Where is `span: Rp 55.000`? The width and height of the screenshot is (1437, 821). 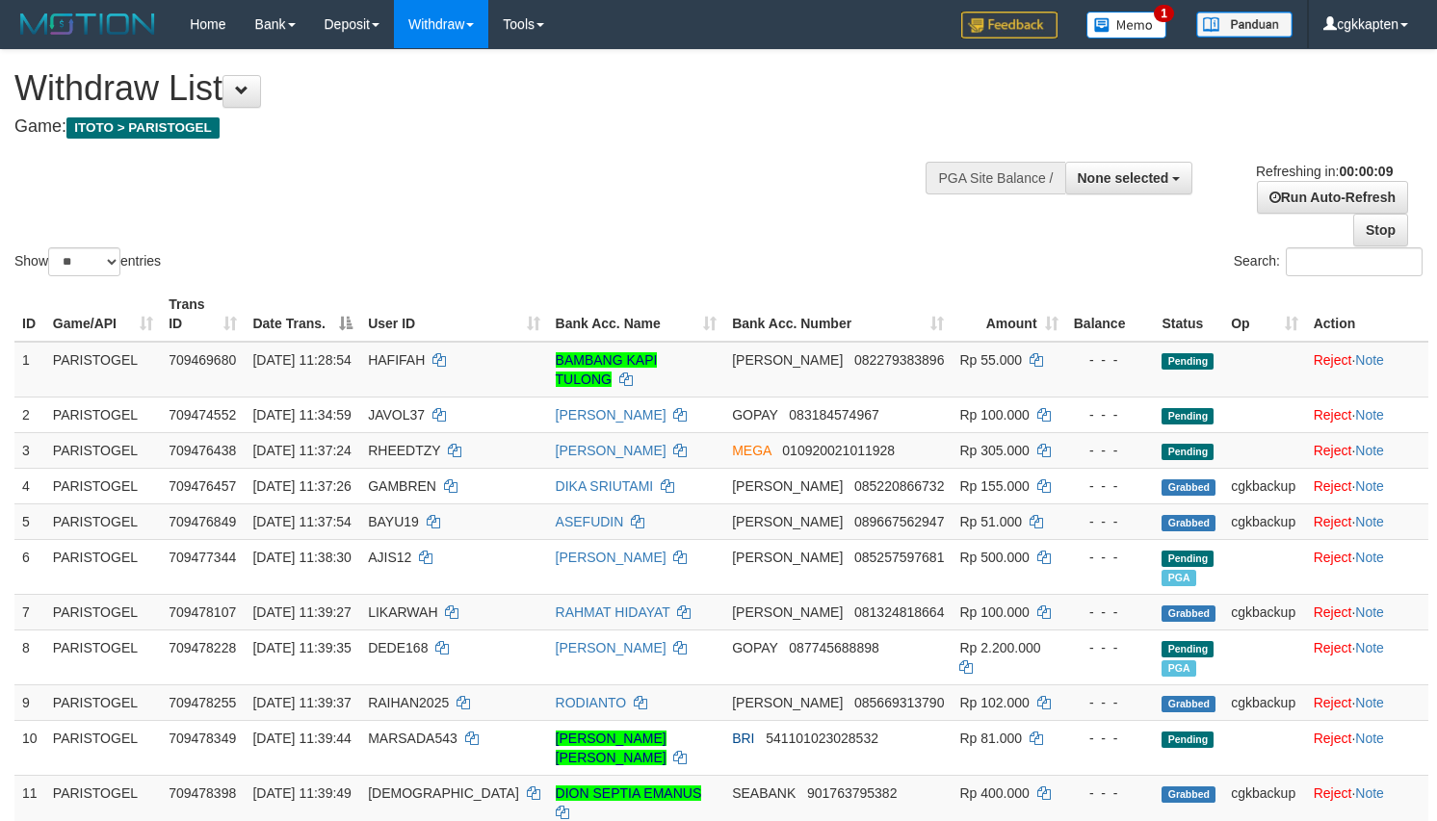
span: Rp 55.000 is located at coordinates (990, 360).